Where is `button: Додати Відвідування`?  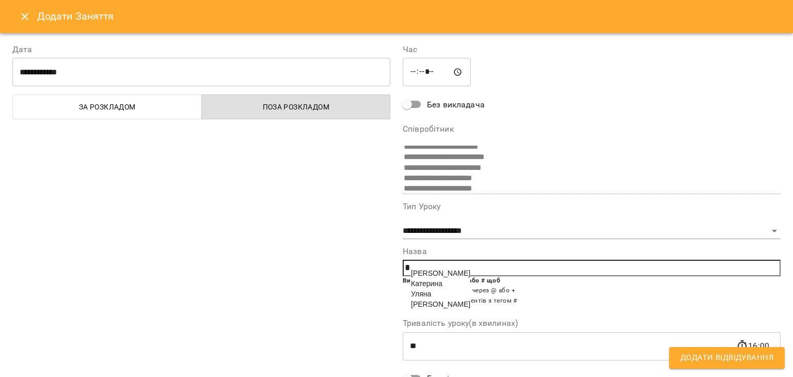 button: Додати Відвідування is located at coordinates (727, 358).